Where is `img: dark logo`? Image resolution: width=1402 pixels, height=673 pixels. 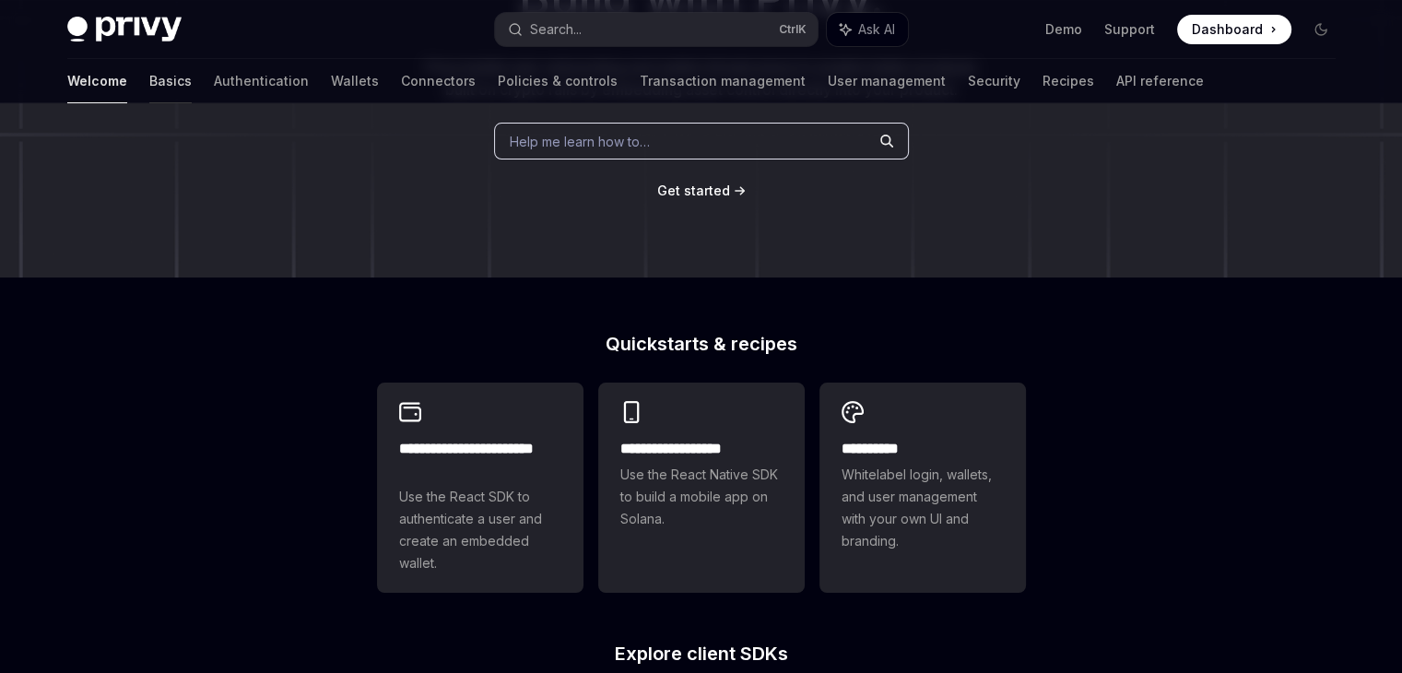 img: dark logo is located at coordinates (124, 29).